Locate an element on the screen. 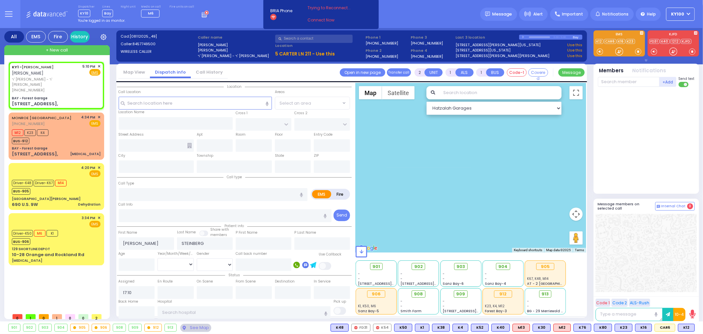 The width and height of the screenshot is (703, 334). div: K76 is located at coordinates (582, 327).